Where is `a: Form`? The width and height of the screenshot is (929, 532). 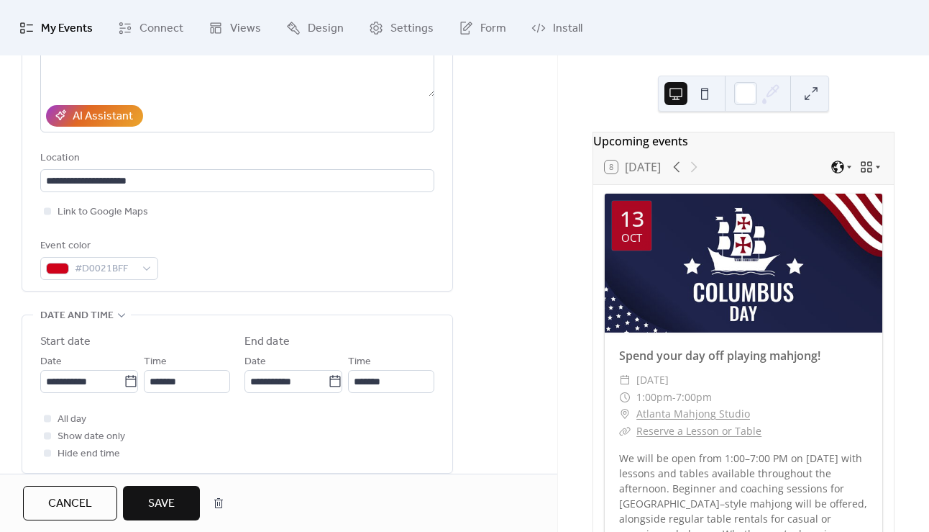
a: Form is located at coordinates (483, 27).